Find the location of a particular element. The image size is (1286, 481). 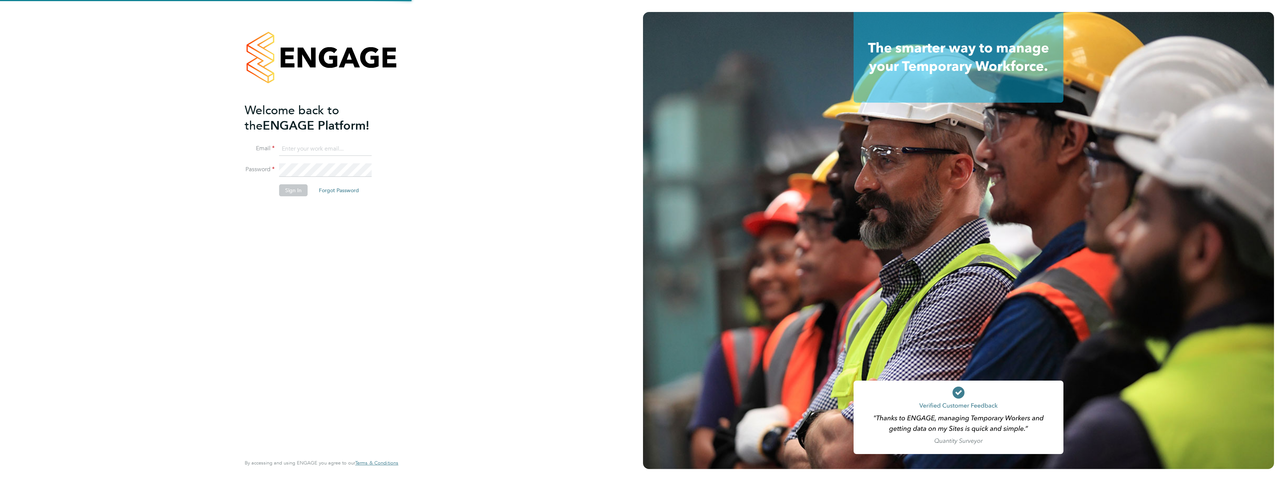

label: Password is located at coordinates (260, 169).